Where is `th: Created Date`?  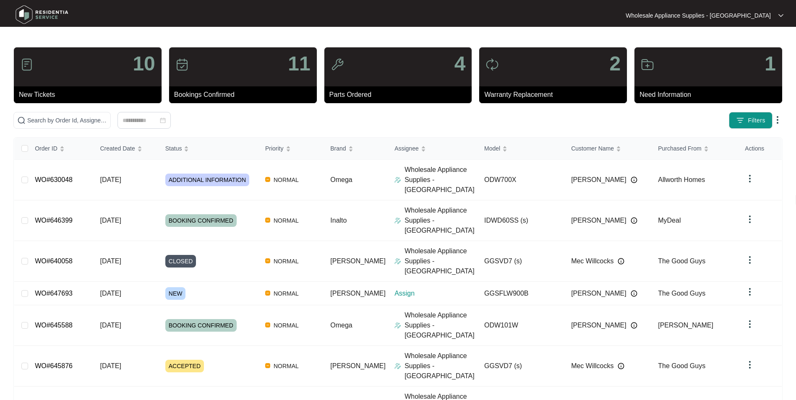
th: Created Date is located at coordinates (125, 149).